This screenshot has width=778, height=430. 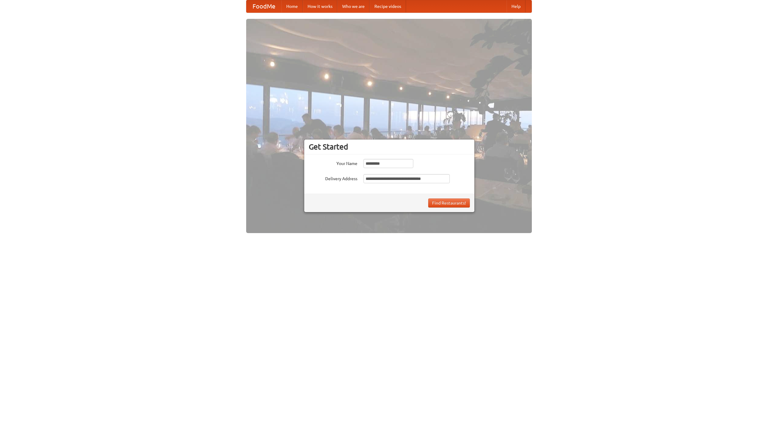 I want to click on a: FoodMe, so click(x=264, y=6).